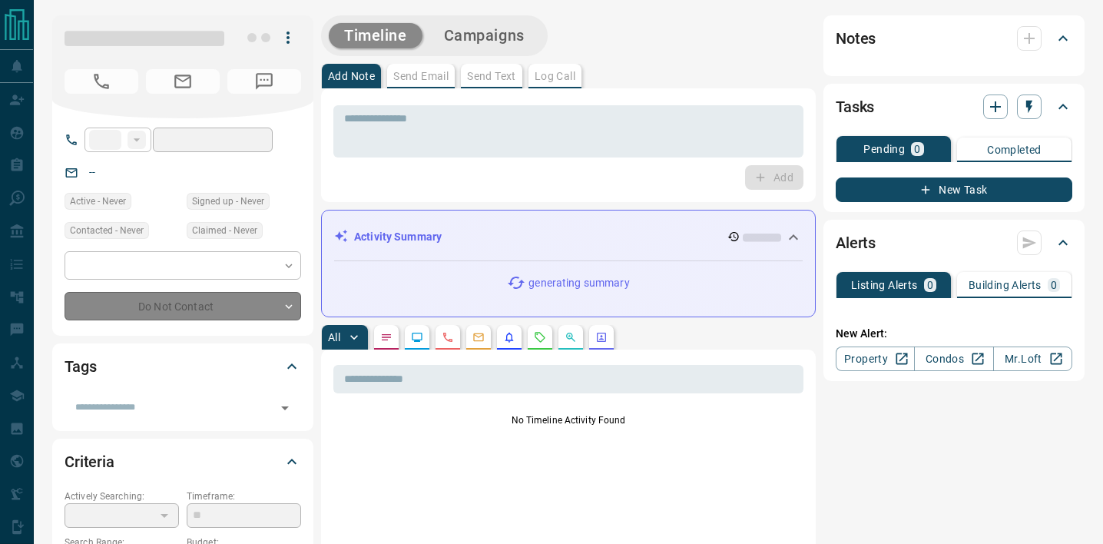  I want to click on button: New Task, so click(954, 190).